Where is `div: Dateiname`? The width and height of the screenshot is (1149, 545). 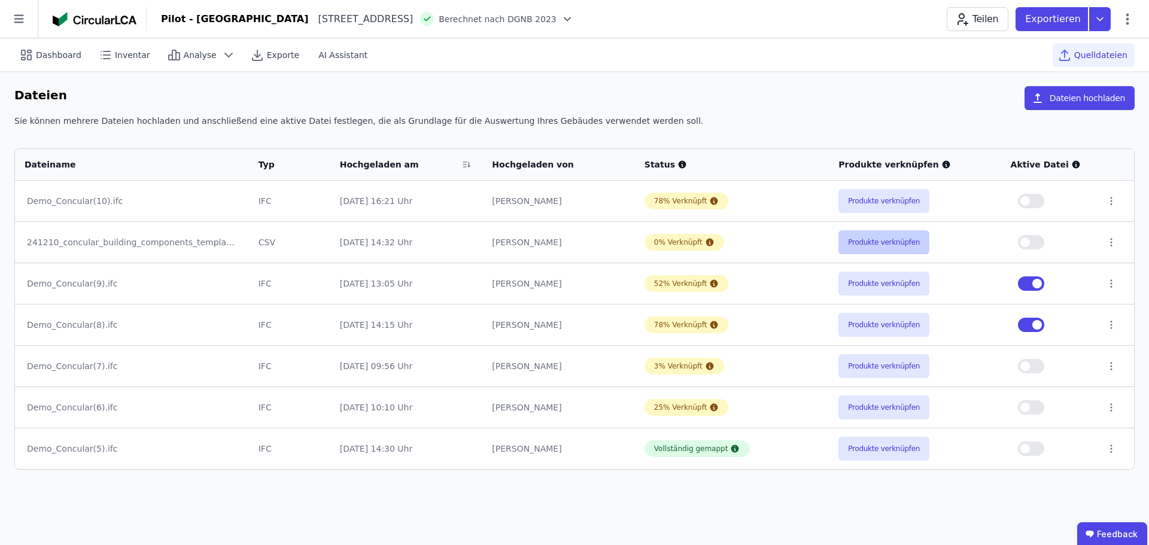
div: Dateiname is located at coordinates (124, 165).